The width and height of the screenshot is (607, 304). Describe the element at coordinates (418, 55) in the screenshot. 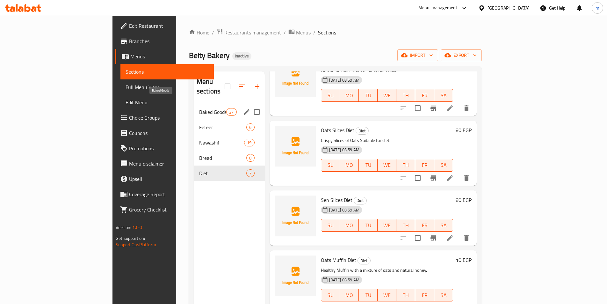

I see `button: import` at that location.